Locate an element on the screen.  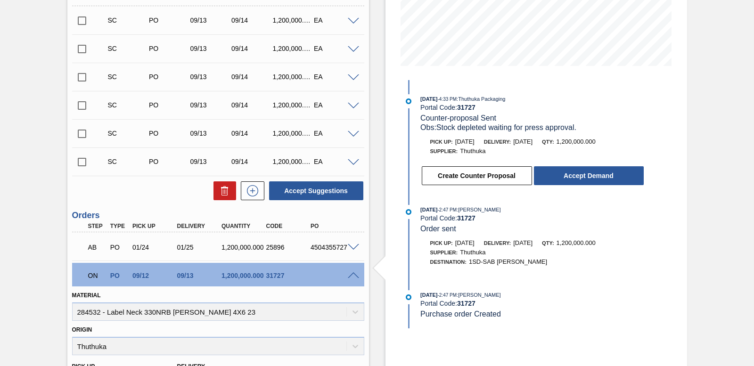
button: Accept Demand is located at coordinates (589, 176).